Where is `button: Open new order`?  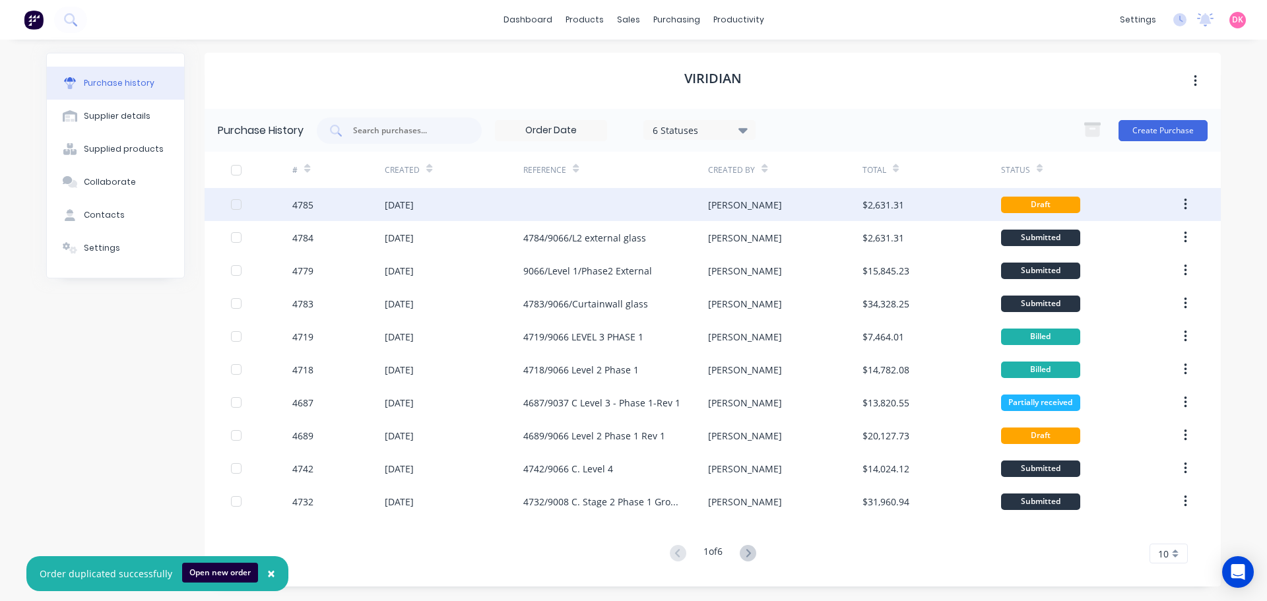 button: Open new order is located at coordinates (220, 573).